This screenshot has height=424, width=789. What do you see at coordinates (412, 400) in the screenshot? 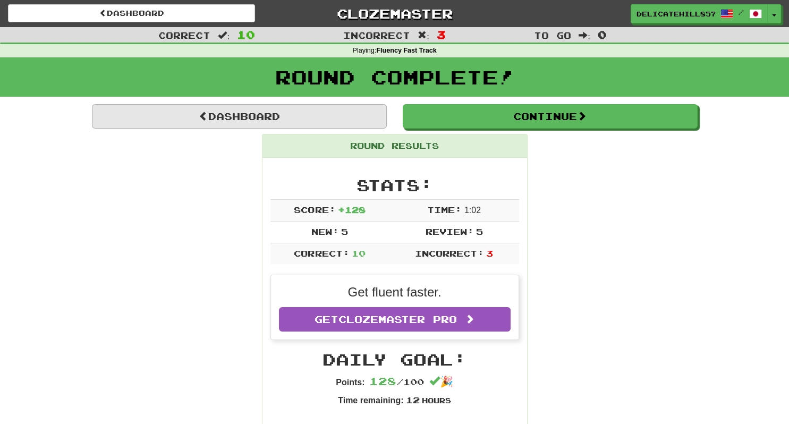
I see `span: 12` at bounding box center [412, 400].